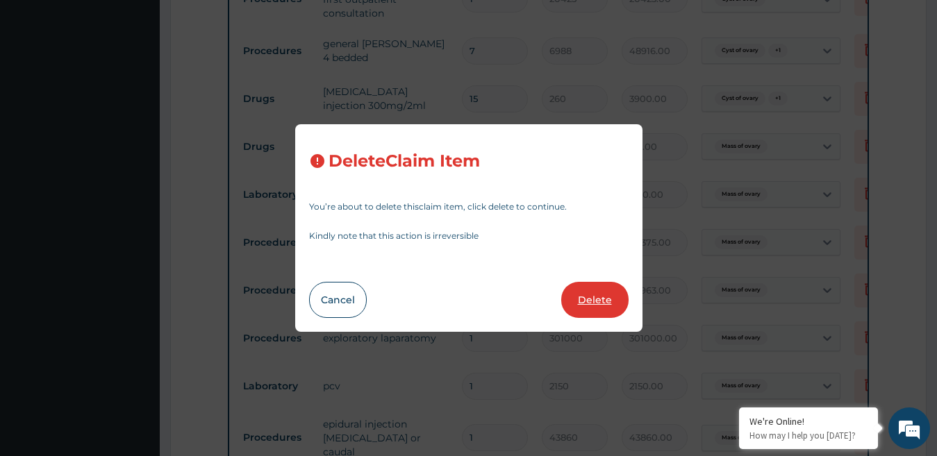  I want to click on div: Minimize live chat window, so click(245, 24).